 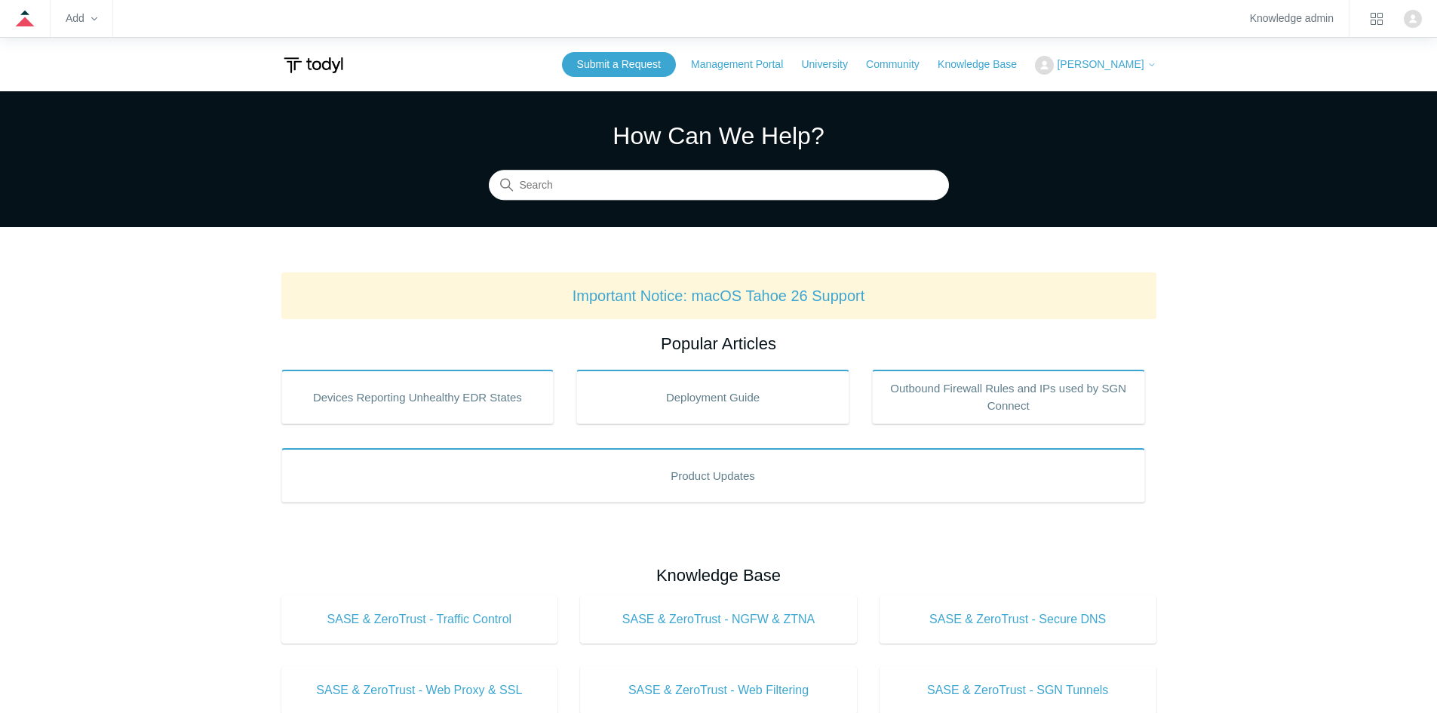 What do you see at coordinates (418, 397) in the screenshot?
I see `a: Devices Reporting Unhealthy EDR States` at bounding box center [418, 397].